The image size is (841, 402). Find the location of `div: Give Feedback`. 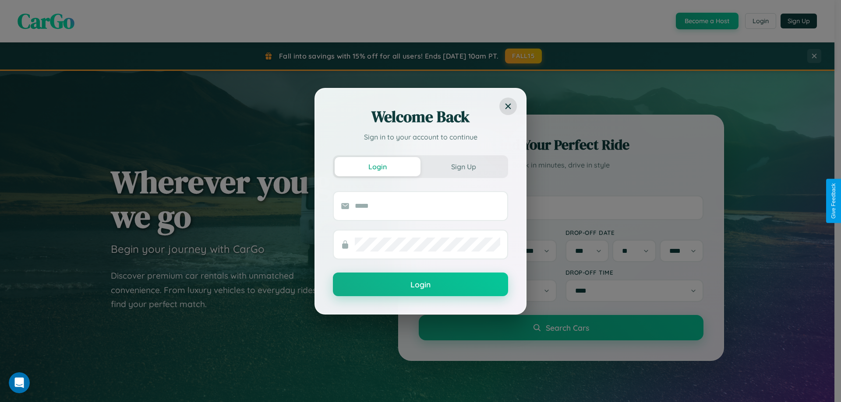

div: Give Feedback is located at coordinates (833, 201).